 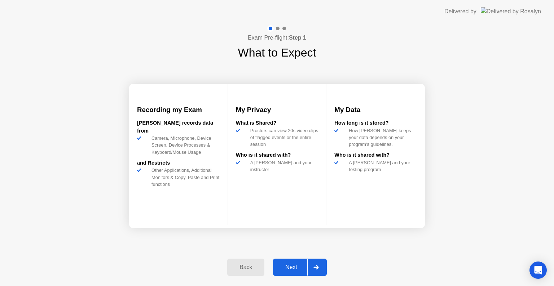 What do you see at coordinates (460, 12) in the screenshot?
I see `div: Delivered by` at bounding box center [460, 12].